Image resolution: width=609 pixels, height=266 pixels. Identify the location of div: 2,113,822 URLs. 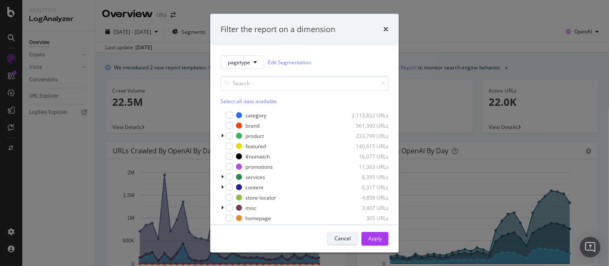
(368, 115).